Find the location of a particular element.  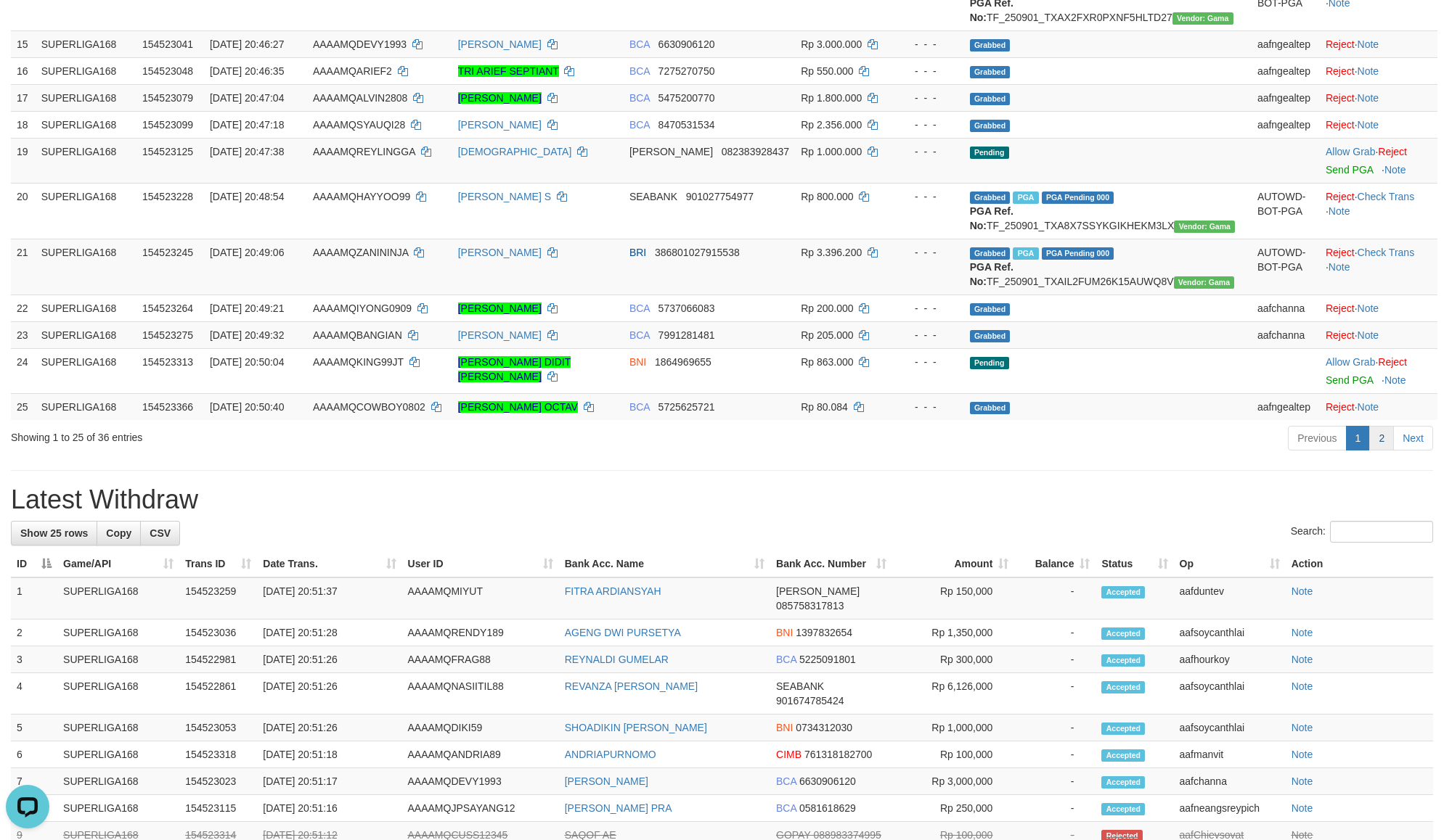

span: AAAAMQDEVY1993 is located at coordinates (359, 45).